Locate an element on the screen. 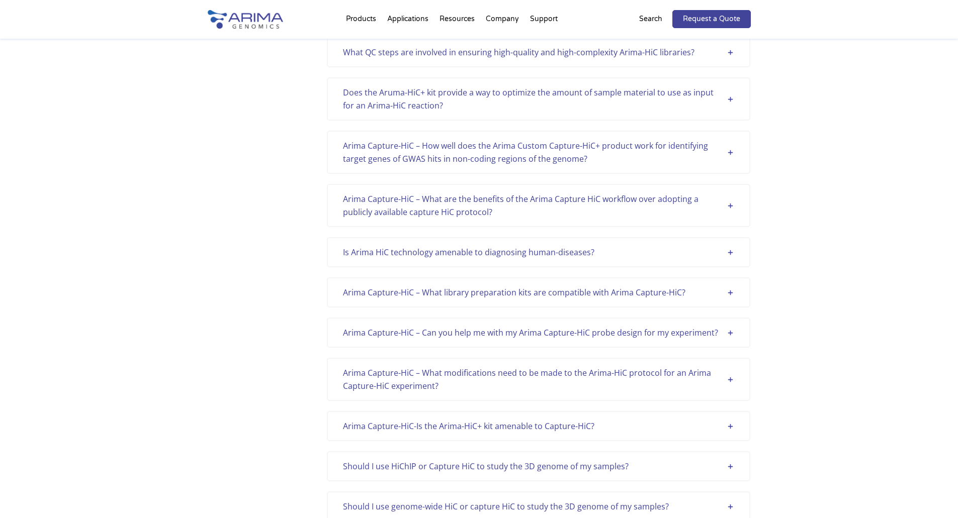 The height and width of the screenshot is (518, 958). div: What QC steps are involved in ensuring high-quality and high-complexity Arima-HiC libraries? is located at coordinates (539, 52).